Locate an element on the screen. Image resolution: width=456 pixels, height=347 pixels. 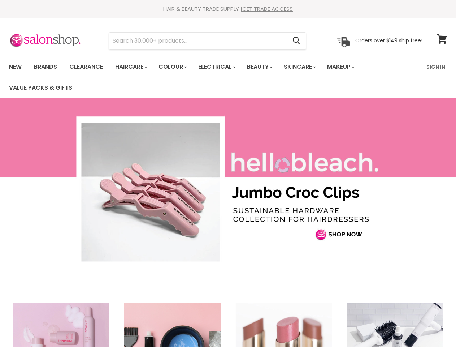
a: Brands is located at coordinates (46, 67).